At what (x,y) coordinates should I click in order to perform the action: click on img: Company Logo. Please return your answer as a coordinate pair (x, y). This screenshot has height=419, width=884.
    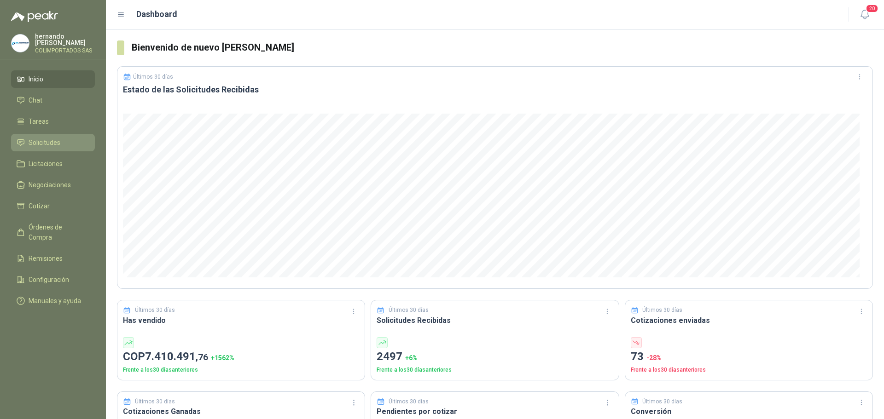
    Looking at the image, I should click on (20, 43).